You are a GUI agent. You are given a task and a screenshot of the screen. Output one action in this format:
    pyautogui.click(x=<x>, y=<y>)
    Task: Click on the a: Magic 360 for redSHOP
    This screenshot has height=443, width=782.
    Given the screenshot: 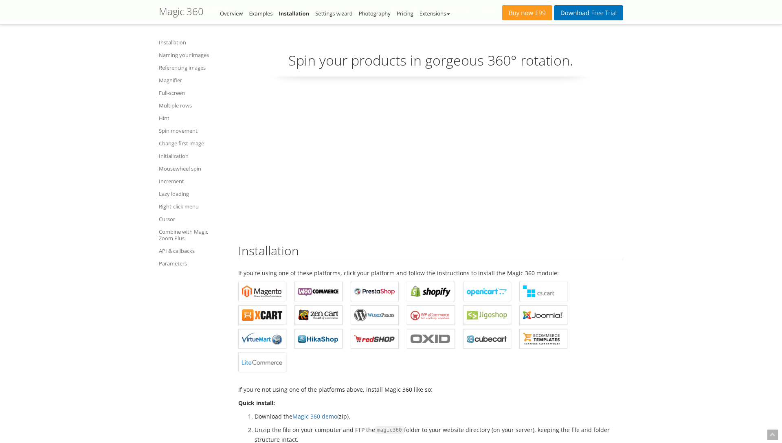 What is the action you would take?
    pyautogui.click(x=375, y=339)
    